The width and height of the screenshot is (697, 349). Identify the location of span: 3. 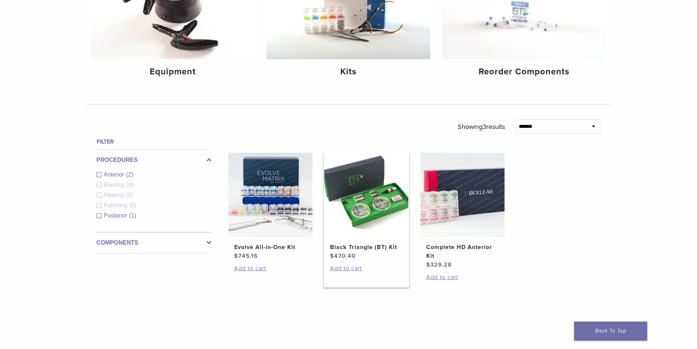
(485, 127).